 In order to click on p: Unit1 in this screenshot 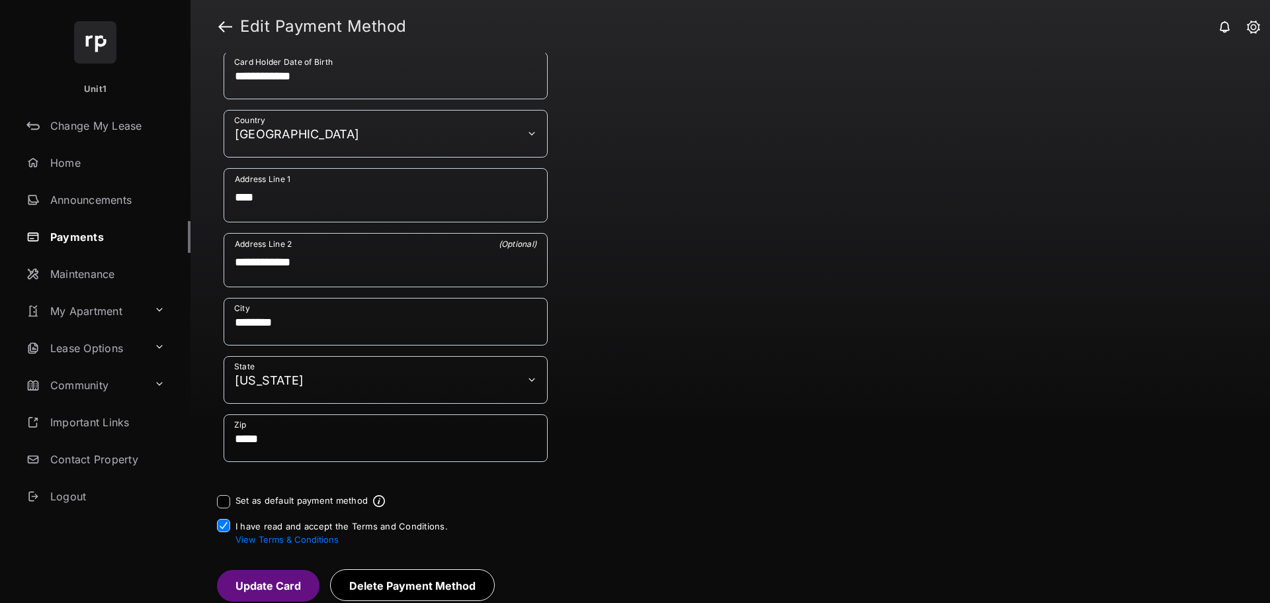, I will do `click(95, 89)`.